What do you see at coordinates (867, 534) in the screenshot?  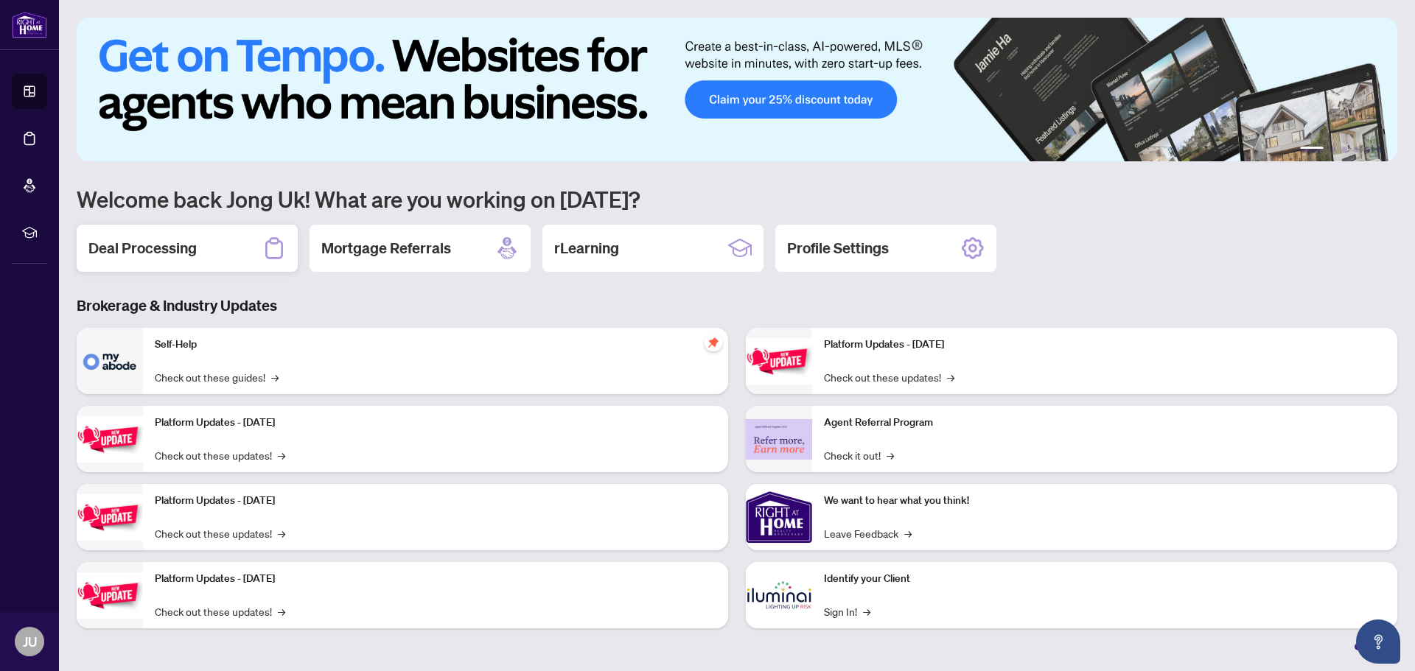 I see `a: Leave Feedback→` at bounding box center [867, 534].